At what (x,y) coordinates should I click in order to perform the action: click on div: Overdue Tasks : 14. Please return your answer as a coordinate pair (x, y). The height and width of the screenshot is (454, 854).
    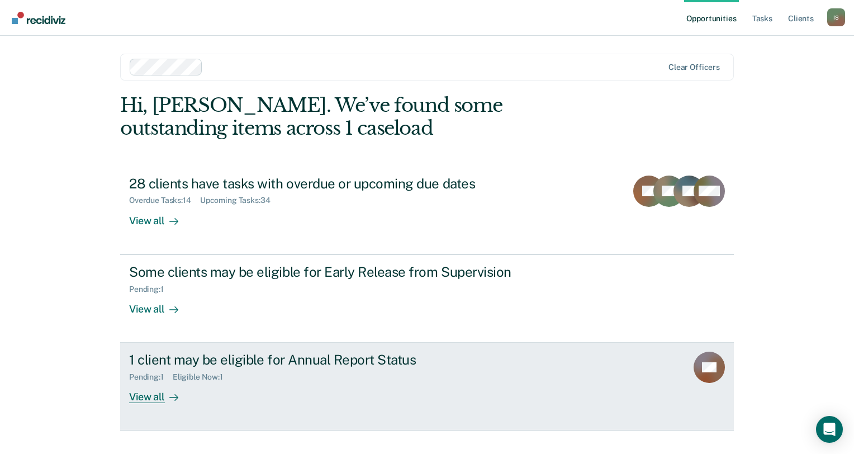
    Looking at the image, I should click on (164, 200).